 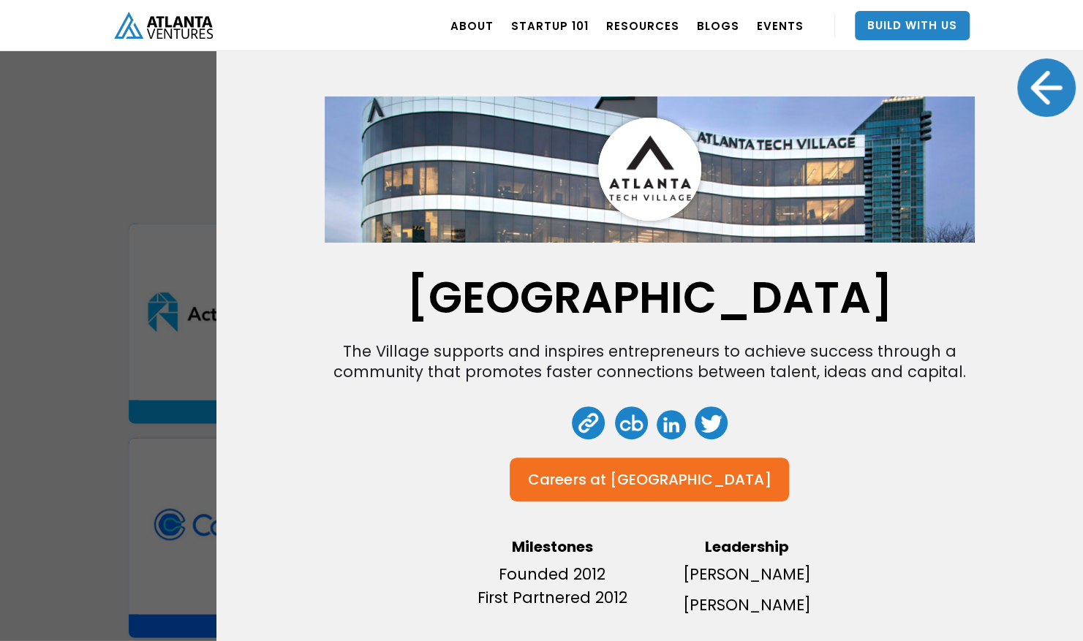 I want to click on a: Startup 101, so click(x=550, y=26).